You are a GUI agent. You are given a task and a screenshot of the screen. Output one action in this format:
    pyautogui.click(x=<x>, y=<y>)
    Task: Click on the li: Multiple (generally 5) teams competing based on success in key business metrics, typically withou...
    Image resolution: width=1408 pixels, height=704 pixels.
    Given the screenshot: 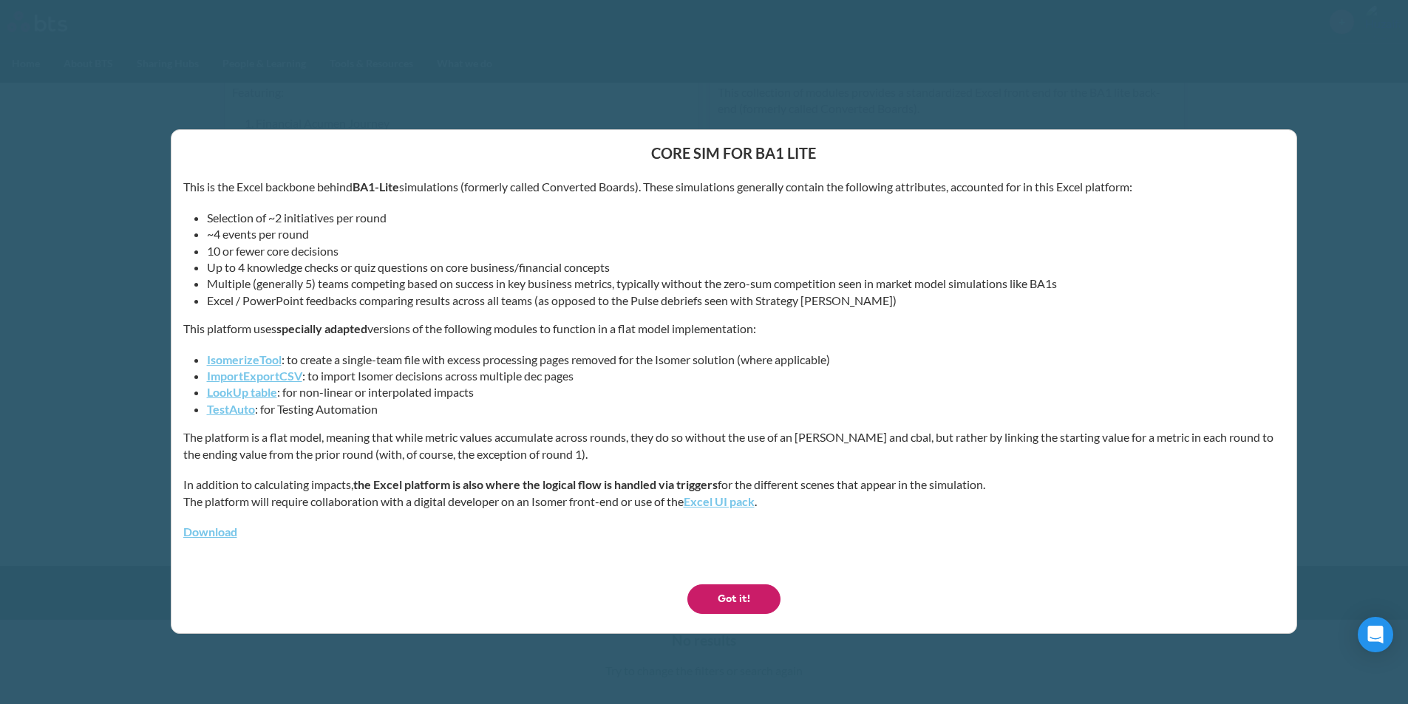 What is the action you would take?
    pyautogui.click(x=740, y=284)
    